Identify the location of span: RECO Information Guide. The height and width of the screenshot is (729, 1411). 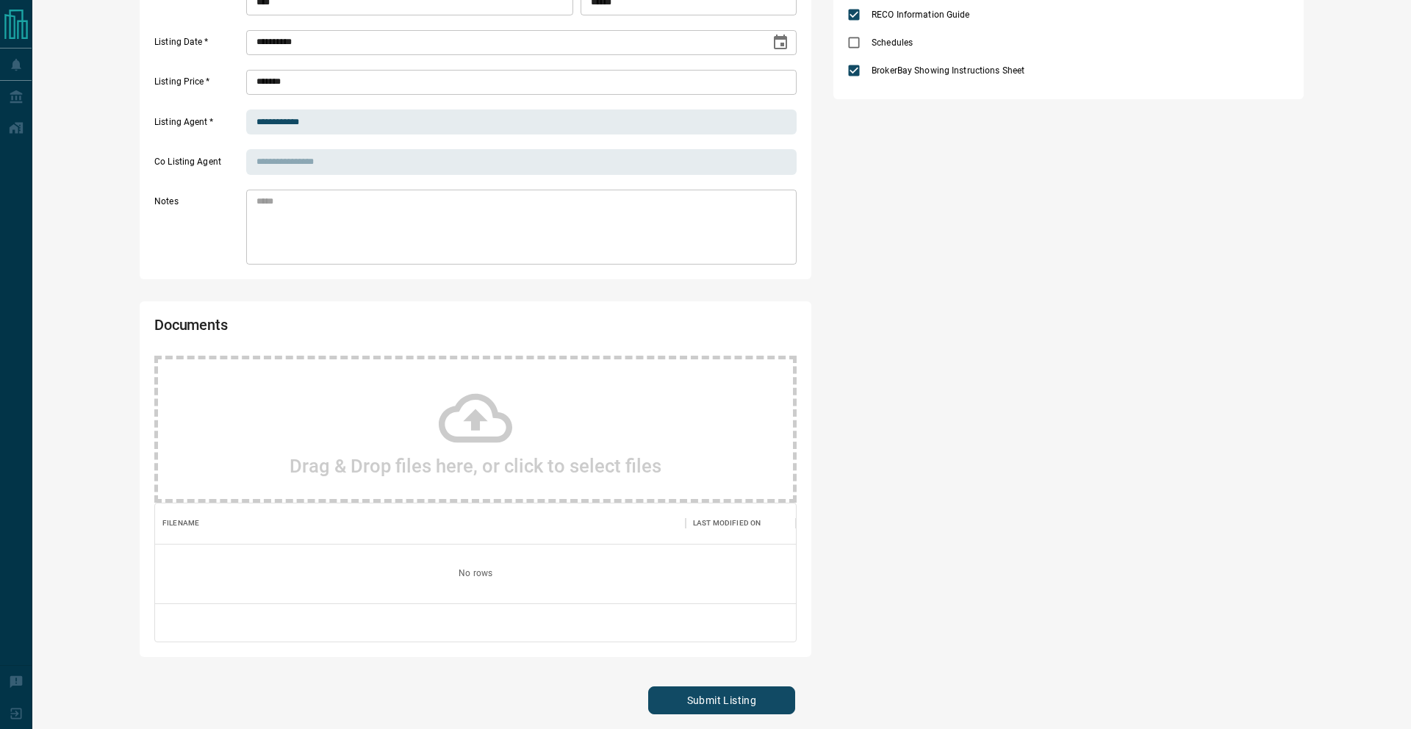
(920, 15).